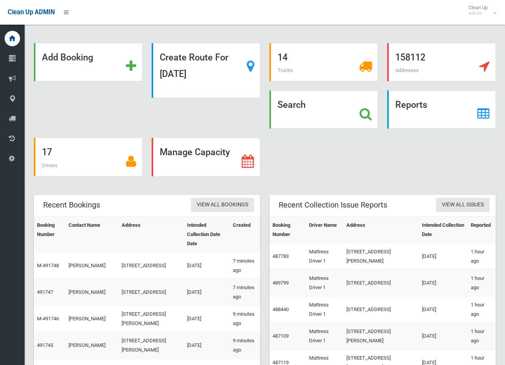  What do you see at coordinates (407, 70) in the screenshot?
I see `span: Addresses` at bounding box center [407, 70].